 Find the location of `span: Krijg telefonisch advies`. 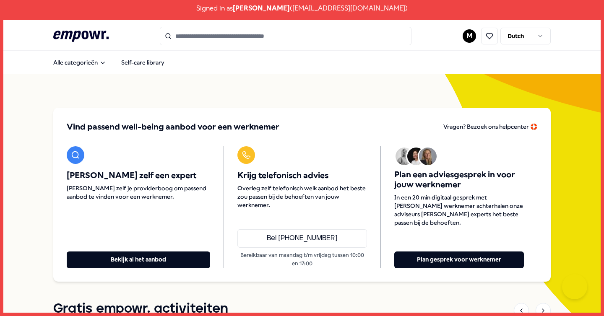

span: Krijg telefonisch advies is located at coordinates (302, 176).